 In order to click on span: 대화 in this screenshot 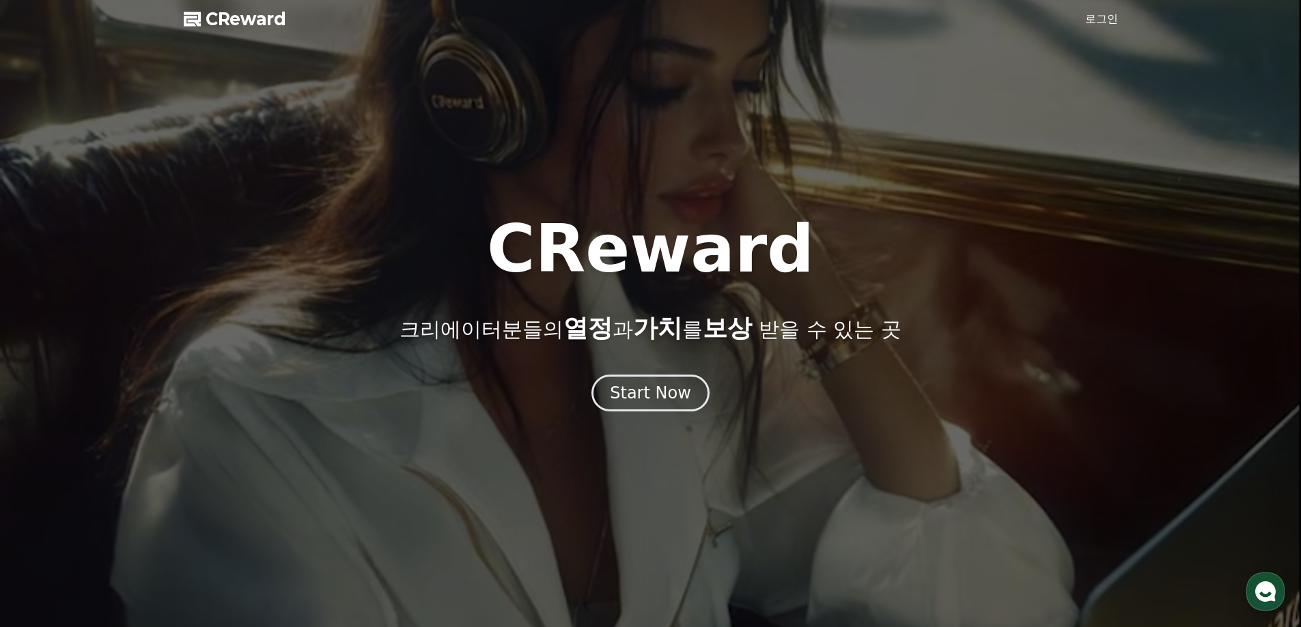, I will do `click(133, 459)`.